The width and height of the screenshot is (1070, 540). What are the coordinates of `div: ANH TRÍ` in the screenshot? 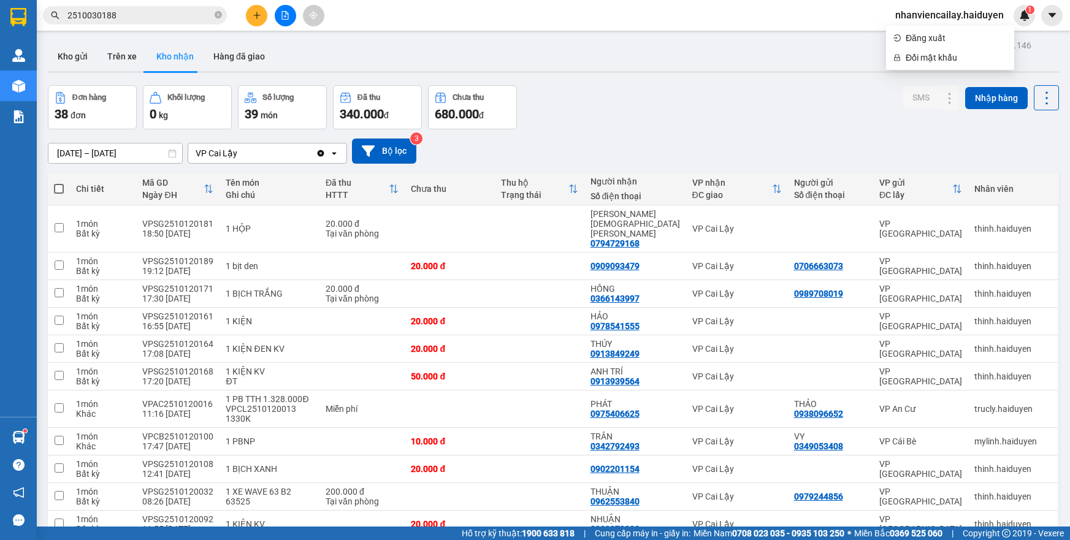 It's located at (635, 371).